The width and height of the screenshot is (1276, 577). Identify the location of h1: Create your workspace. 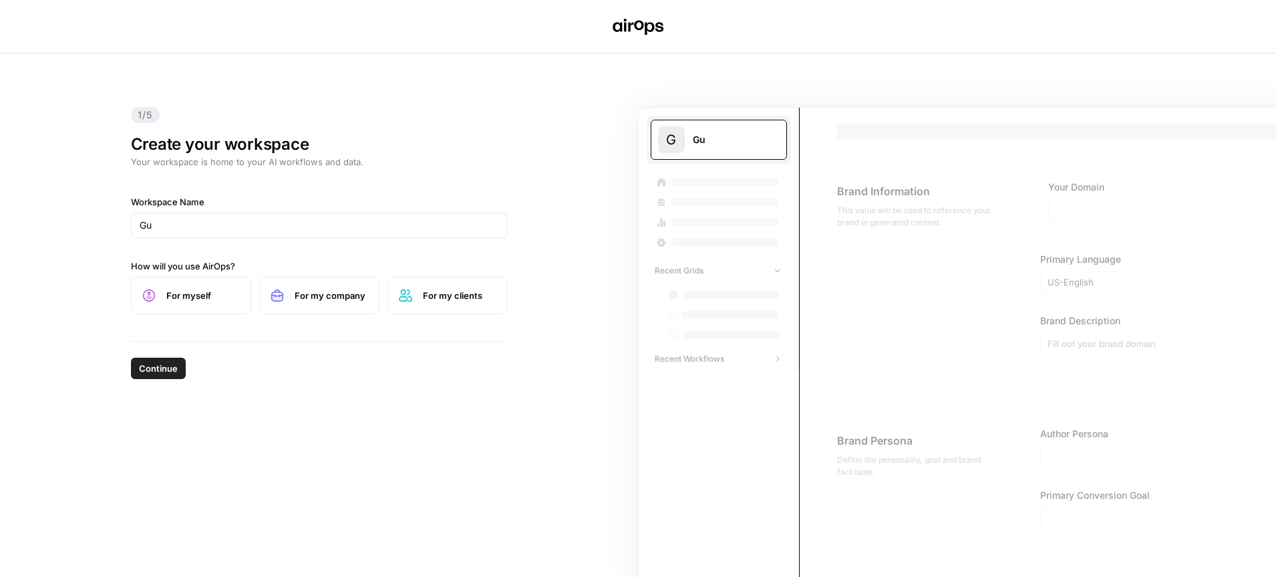
(319, 144).